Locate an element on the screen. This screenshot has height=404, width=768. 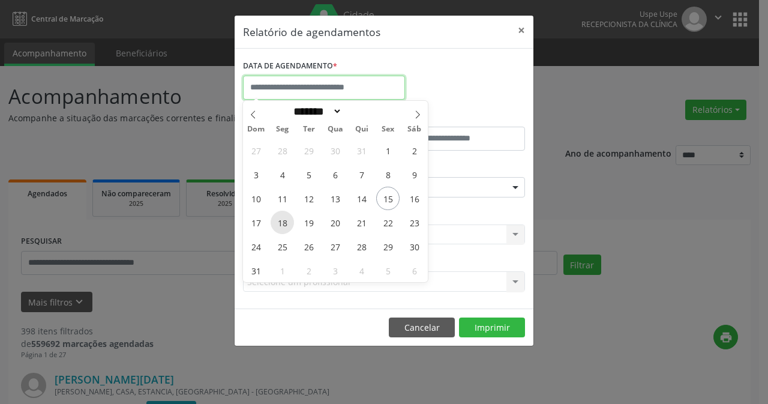
span: Sex is located at coordinates (388, 129).